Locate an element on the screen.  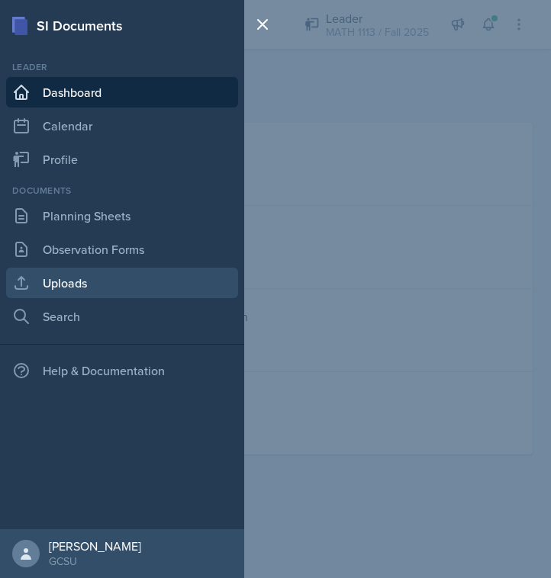
a: Uploads is located at coordinates (122, 283).